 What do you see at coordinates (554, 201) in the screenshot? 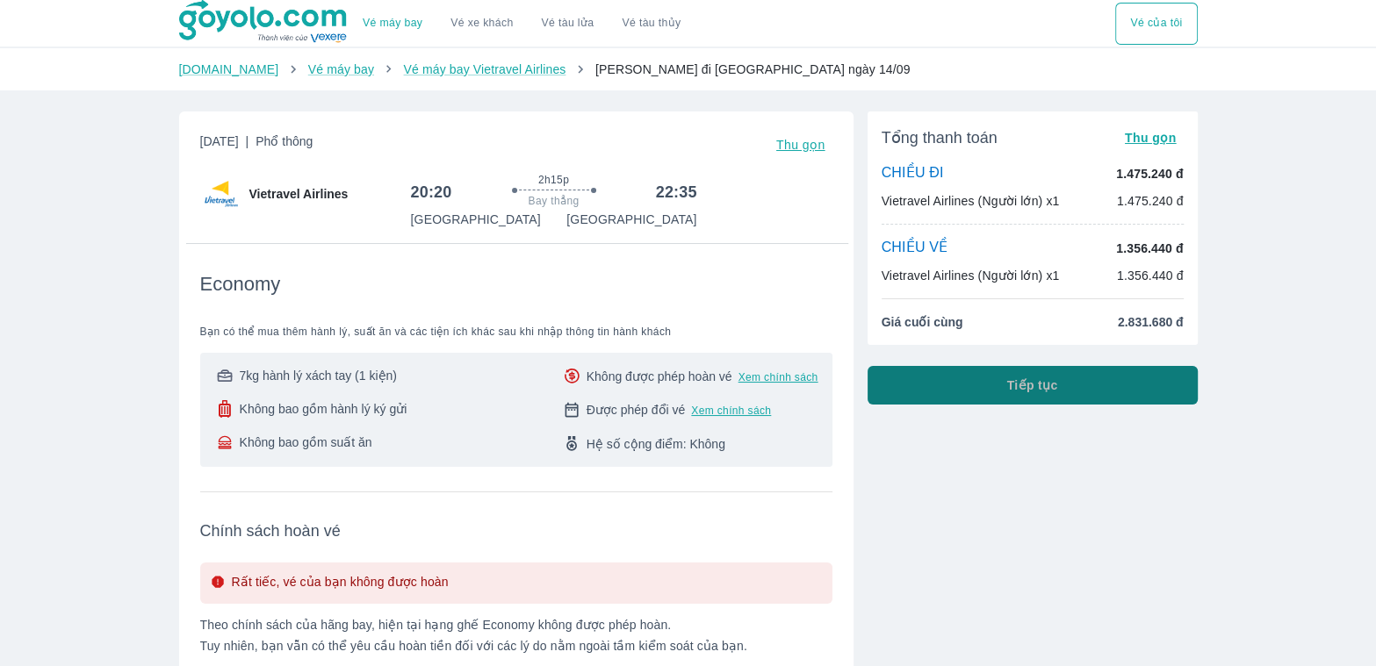
I see `span: Bay thẳng` at bounding box center [554, 201].